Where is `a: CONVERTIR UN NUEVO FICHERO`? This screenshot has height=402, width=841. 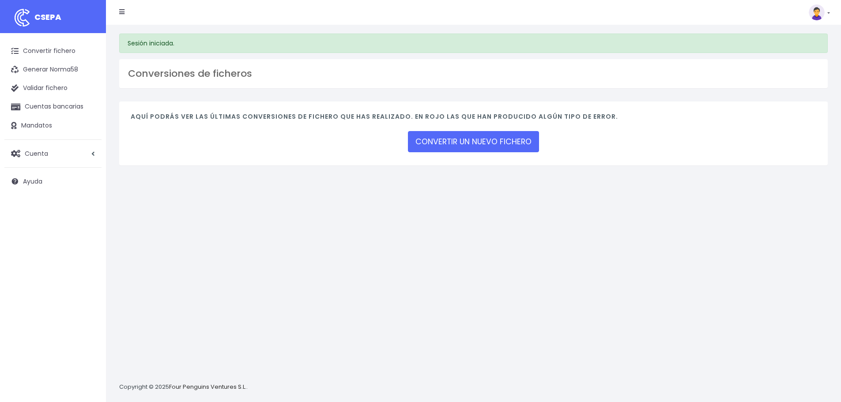
a: CONVERTIR UN NUEVO FICHERO is located at coordinates (473, 142).